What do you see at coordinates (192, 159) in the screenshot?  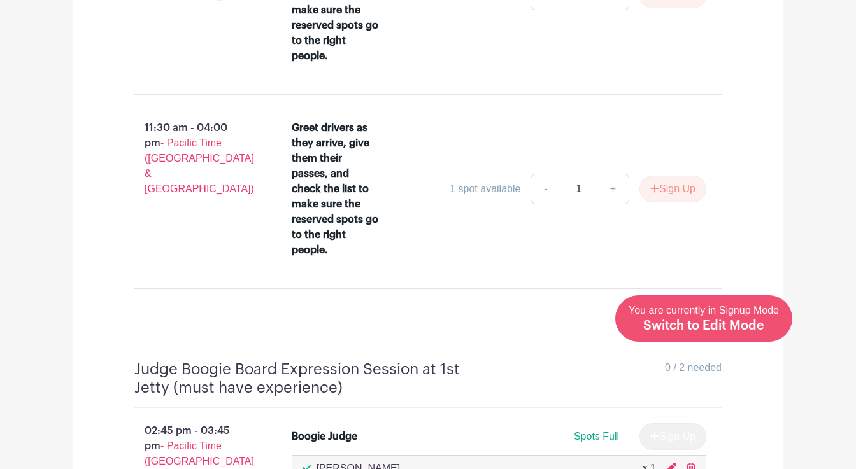 I see `p: 11:30 am - 04:00 pm` at bounding box center [192, 159].